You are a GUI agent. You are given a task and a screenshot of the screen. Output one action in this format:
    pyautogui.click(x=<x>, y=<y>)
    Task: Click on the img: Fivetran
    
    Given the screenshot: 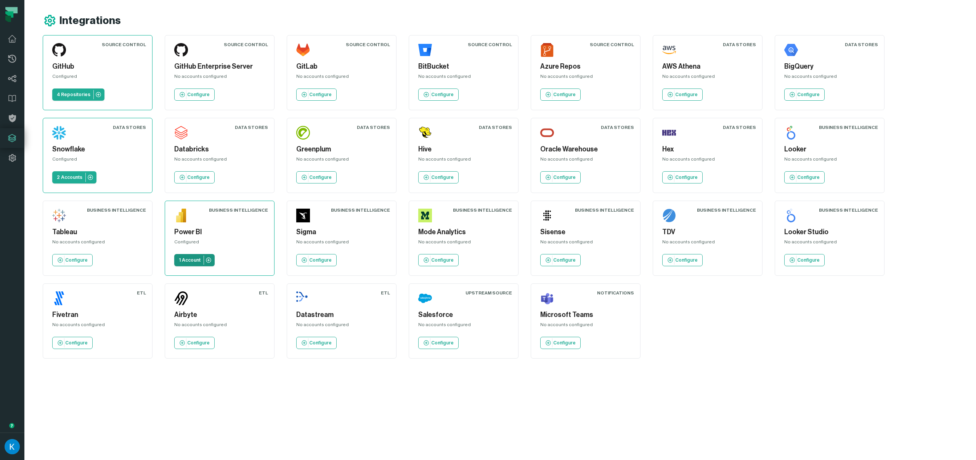 What is the action you would take?
    pyautogui.click(x=59, y=298)
    